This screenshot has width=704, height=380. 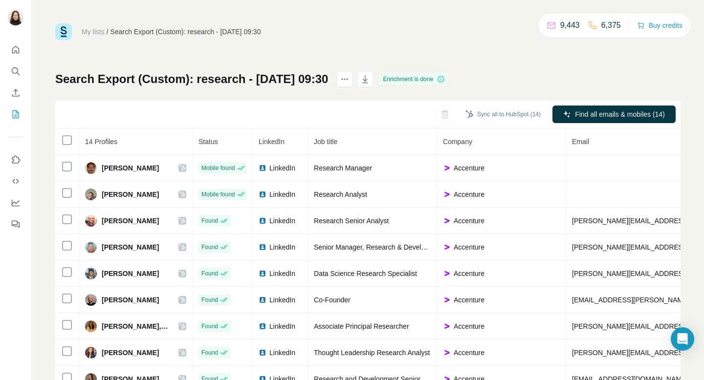 I want to click on button: Find all emails & mobiles (14), so click(x=614, y=114).